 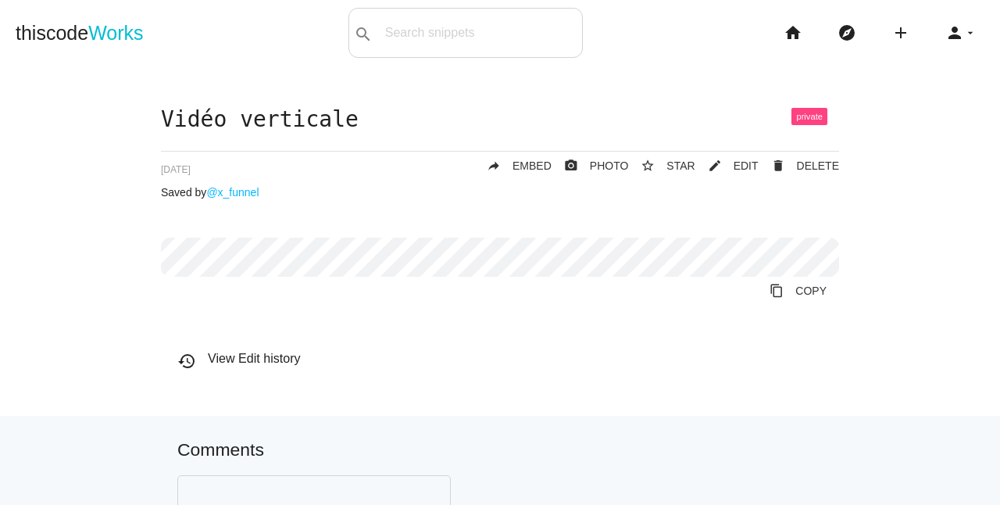 I want to click on a: mode_editEDIT, so click(x=726, y=166).